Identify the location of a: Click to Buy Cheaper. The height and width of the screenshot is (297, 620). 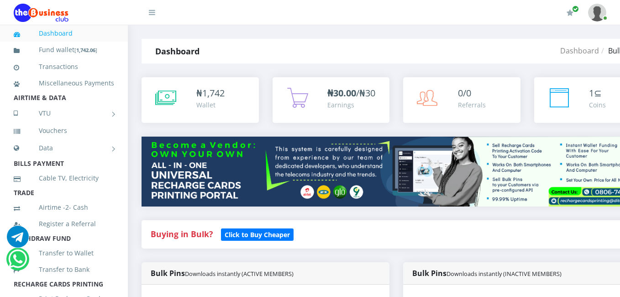
(257, 234).